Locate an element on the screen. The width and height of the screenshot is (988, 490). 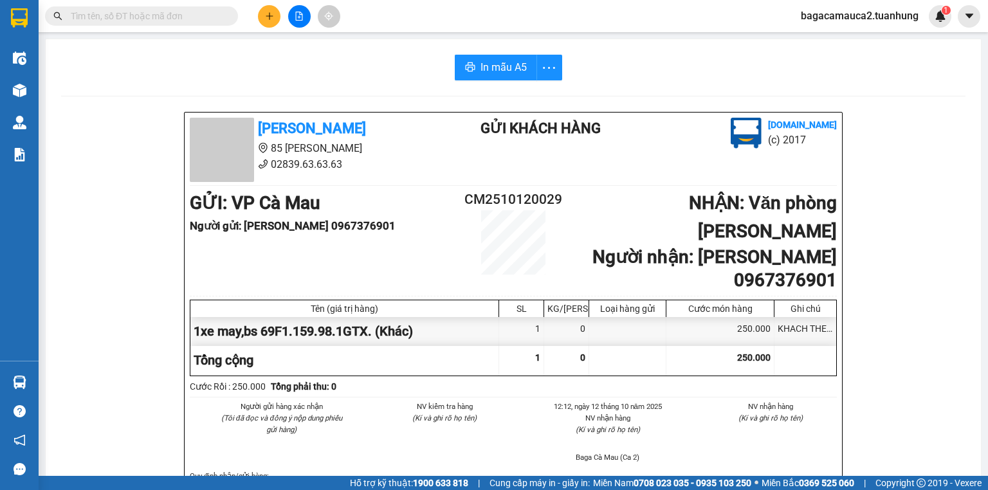
sup: 1 is located at coordinates (946, 10).